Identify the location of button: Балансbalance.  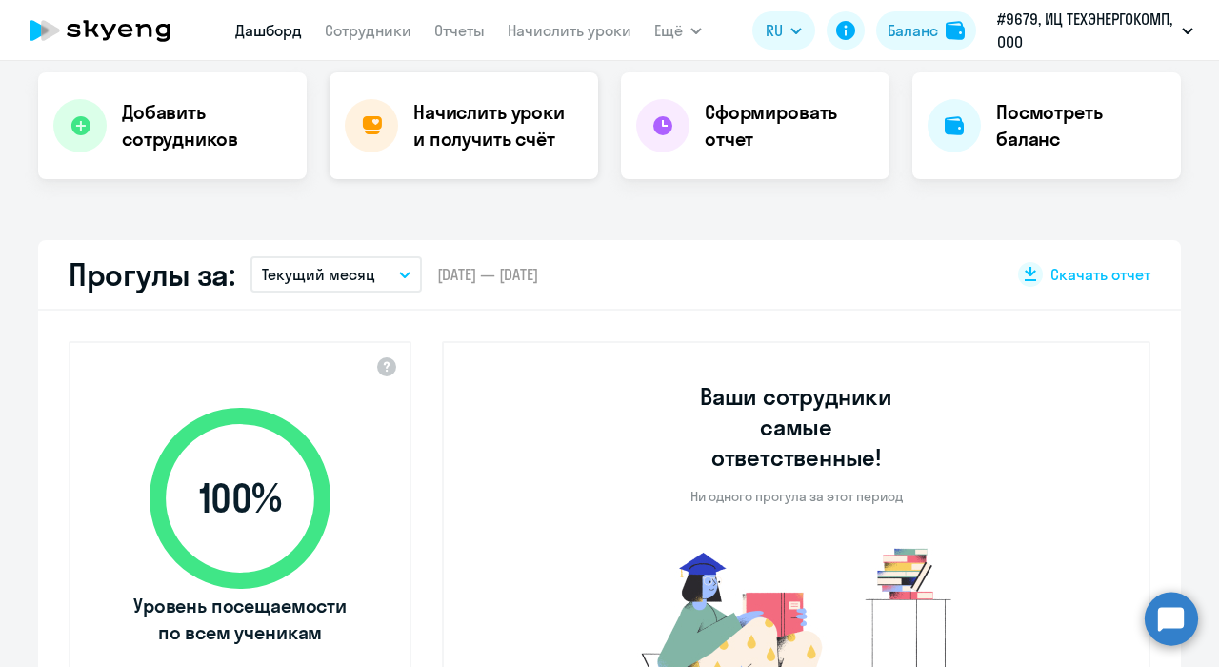
(926, 30).